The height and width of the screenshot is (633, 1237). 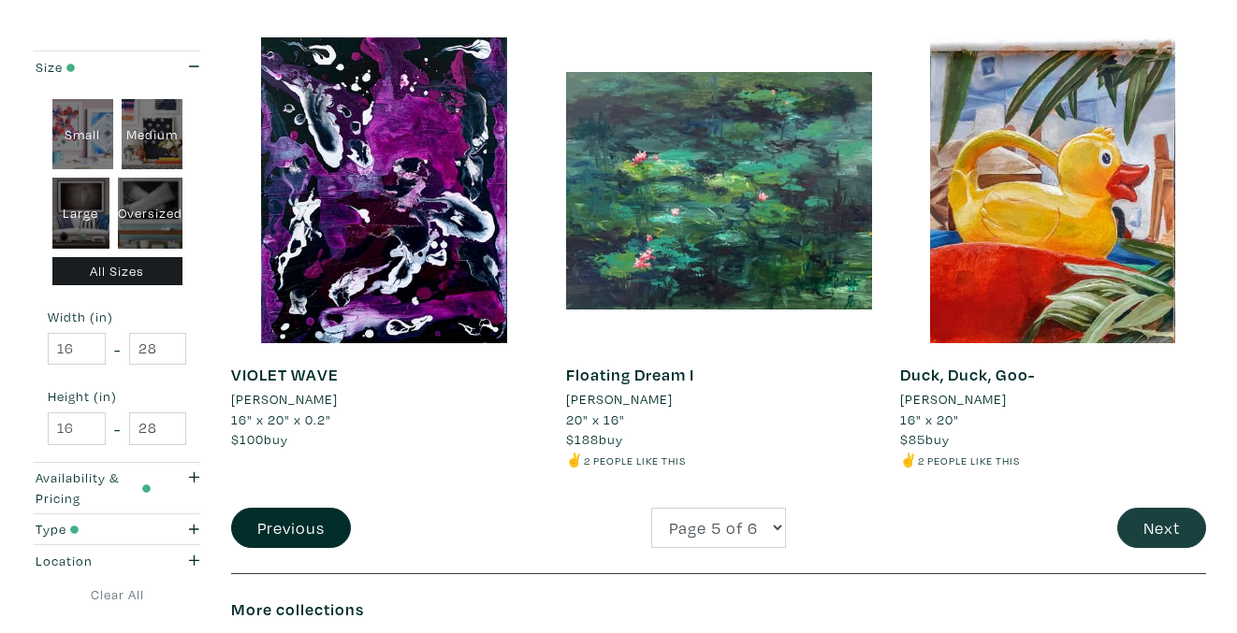 I want to click on span: 16" x 20" x 0.2", so click(x=281, y=419).